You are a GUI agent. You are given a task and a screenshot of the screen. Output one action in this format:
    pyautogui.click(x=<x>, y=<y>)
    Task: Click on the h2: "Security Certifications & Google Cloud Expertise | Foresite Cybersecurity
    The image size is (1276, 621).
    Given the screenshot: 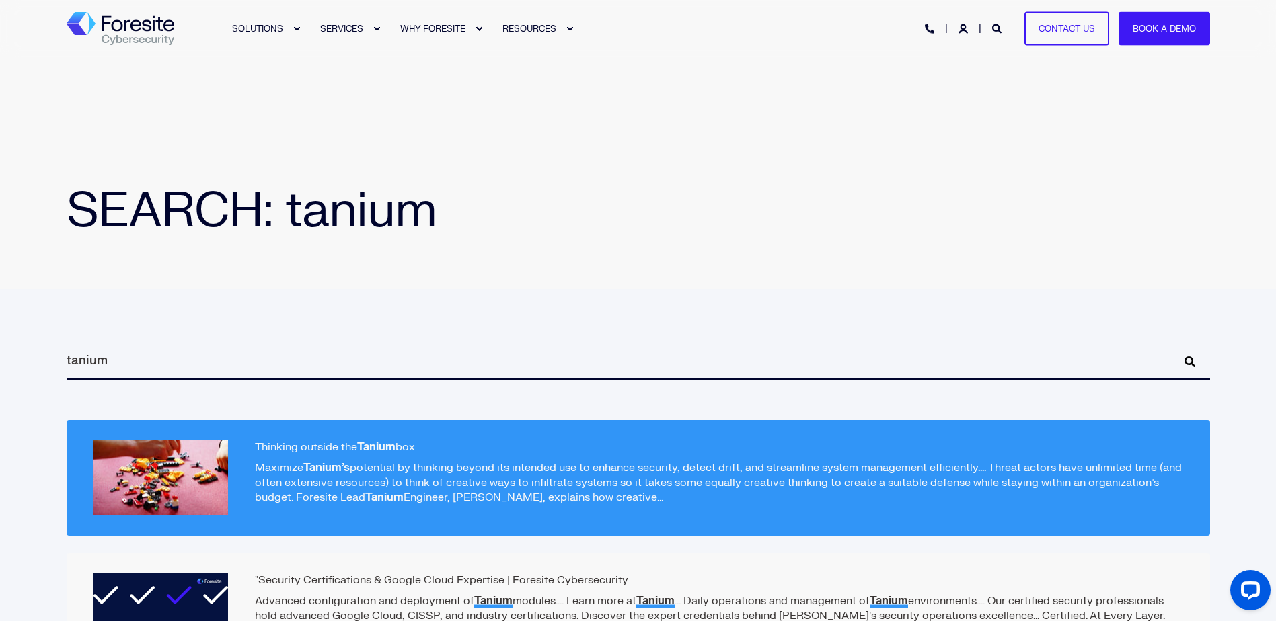 What is the action you would take?
    pyautogui.click(x=638, y=580)
    